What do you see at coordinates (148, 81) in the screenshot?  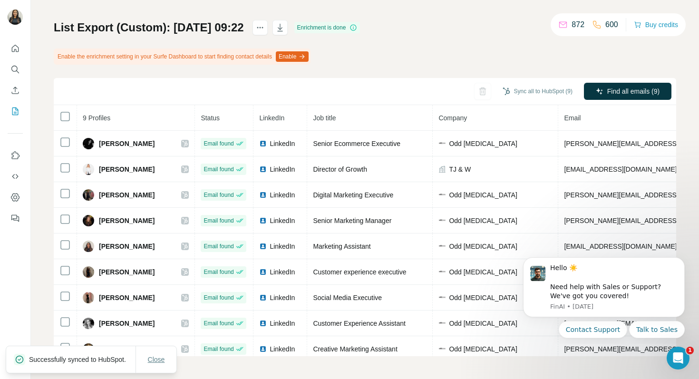 I see `button: Quick reply: Talk to Sales` at bounding box center [148, 81].